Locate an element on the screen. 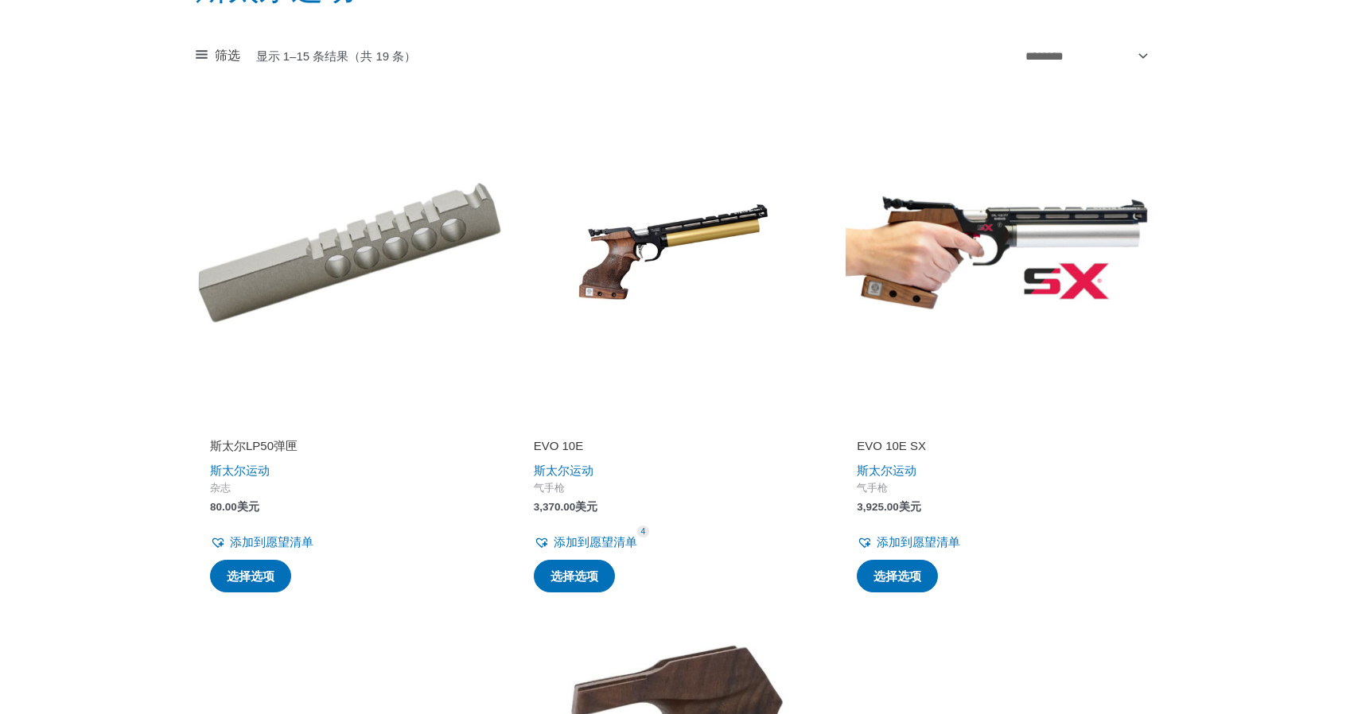 The height and width of the screenshot is (714, 1346). span: 4 is located at coordinates (643, 531).